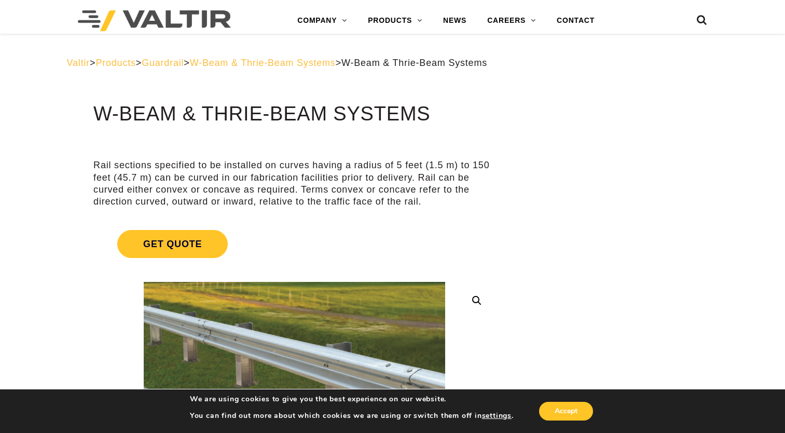 The height and width of the screenshot is (433, 785). I want to click on p: You can find out more about which cookies we are using or switch them off in ., so click(352, 416).